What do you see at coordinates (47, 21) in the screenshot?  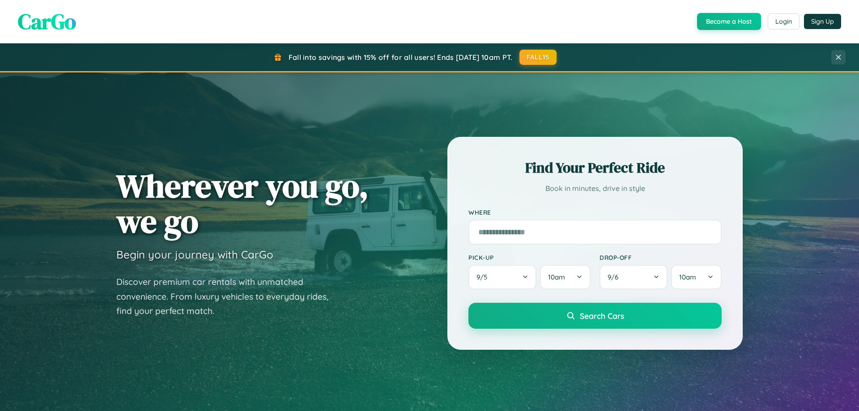 I see `span: CarGo` at bounding box center [47, 21].